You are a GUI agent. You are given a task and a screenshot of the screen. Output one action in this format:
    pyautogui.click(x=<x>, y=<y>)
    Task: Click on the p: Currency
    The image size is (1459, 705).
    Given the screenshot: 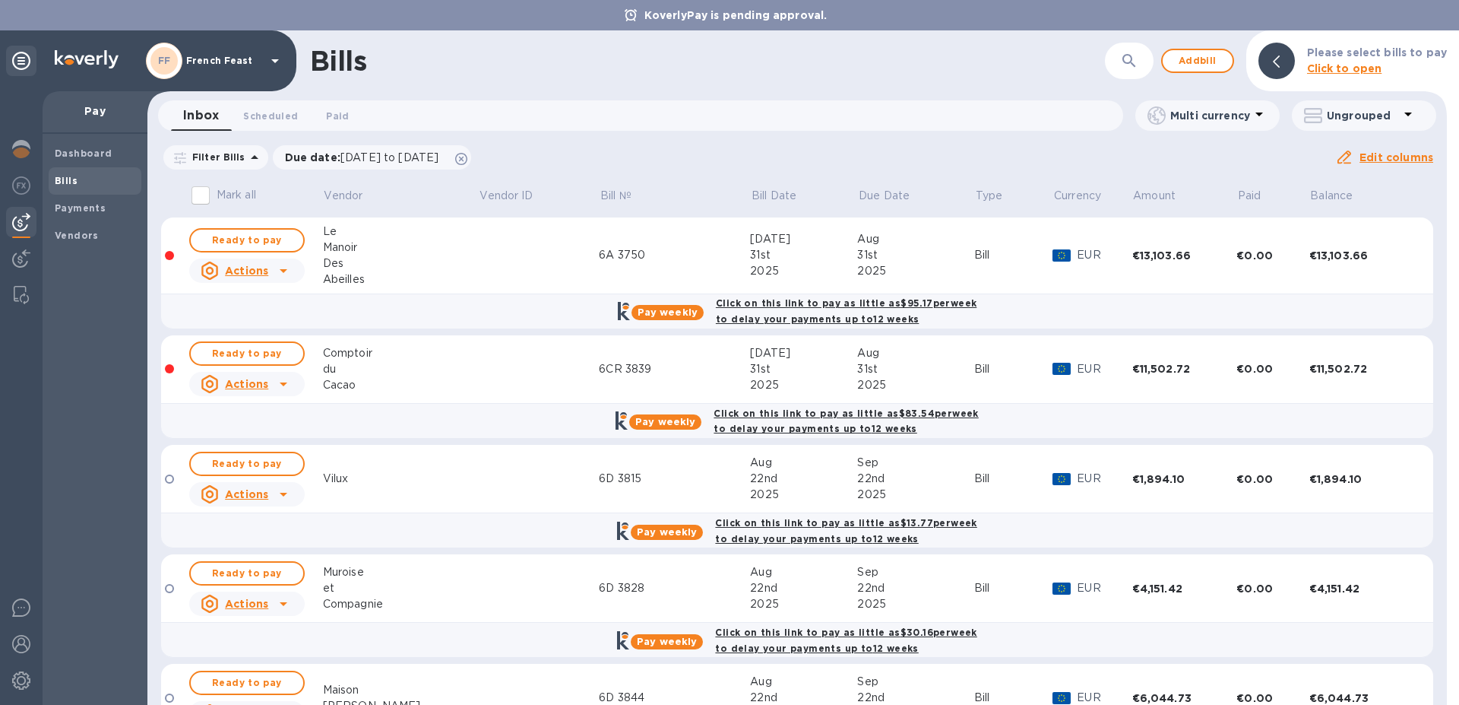 What is the action you would take?
    pyautogui.click(x=1078, y=195)
    